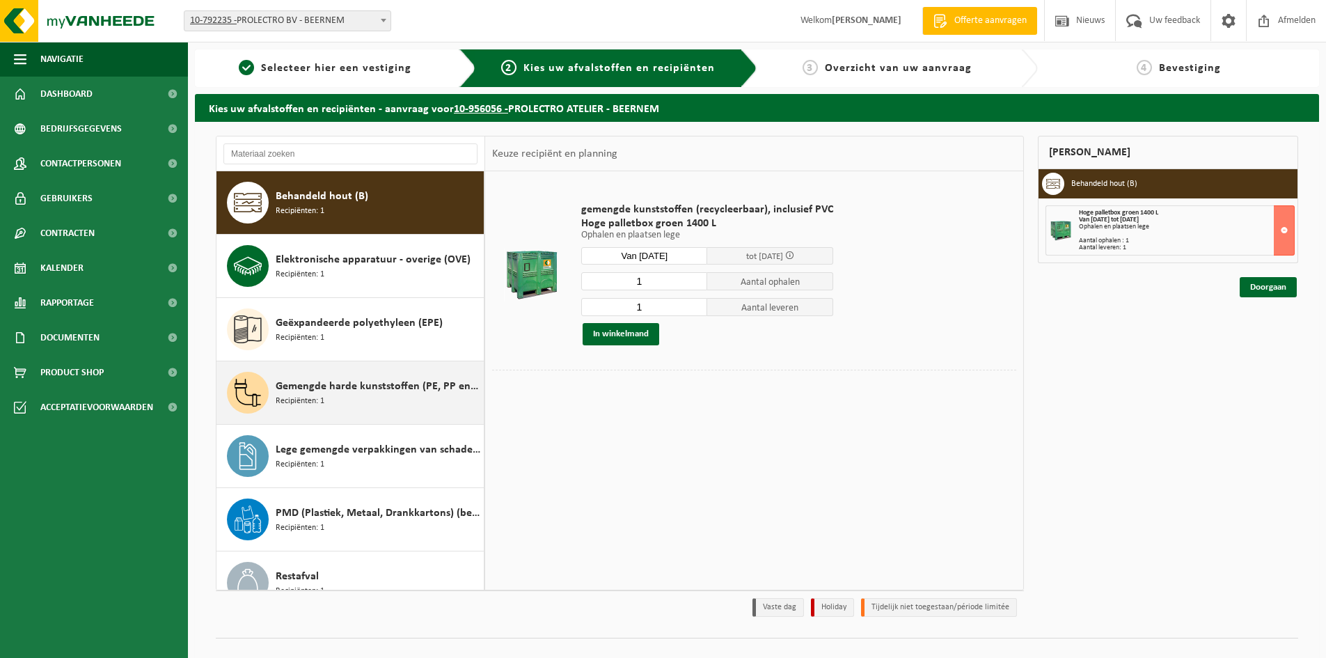 The image size is (1326, 658). I want to click on tcxspan: Call 10-792235 - via 3CX, so click(213, 20).